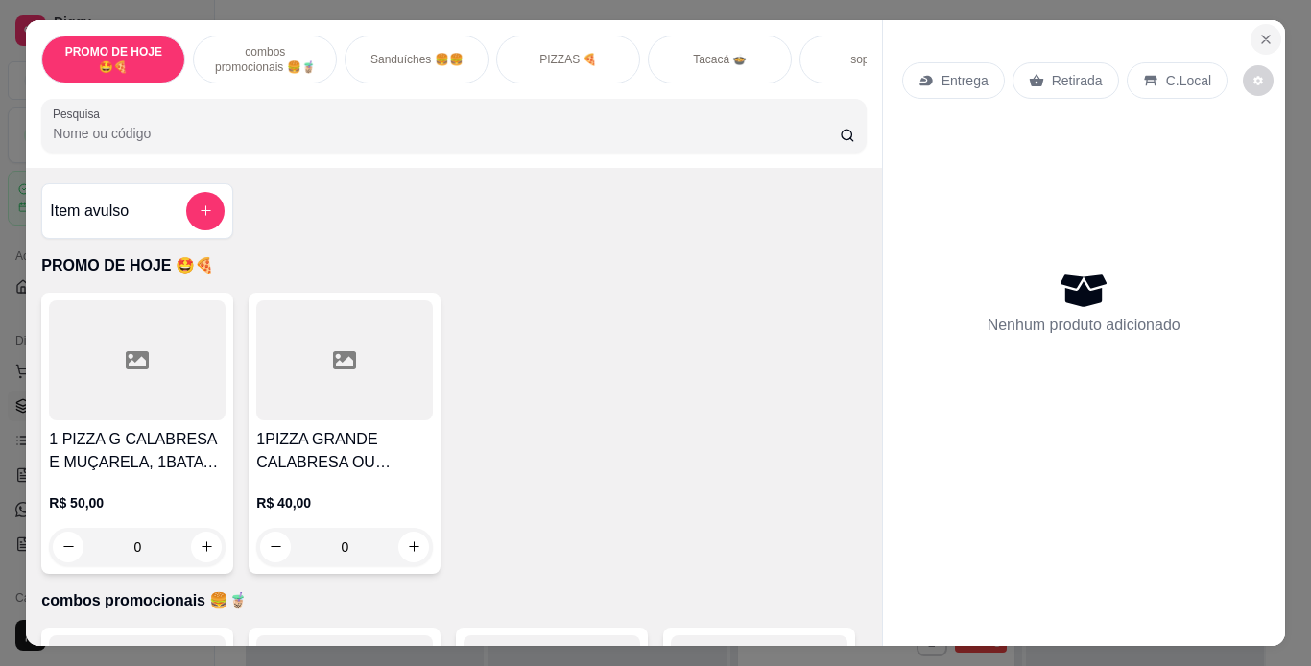 This screenshot has height=666, width=1311. What do you see at coordinates (965, 81) in the screenshot?
I see `p: Entrega` at bounding box center [965, 81].